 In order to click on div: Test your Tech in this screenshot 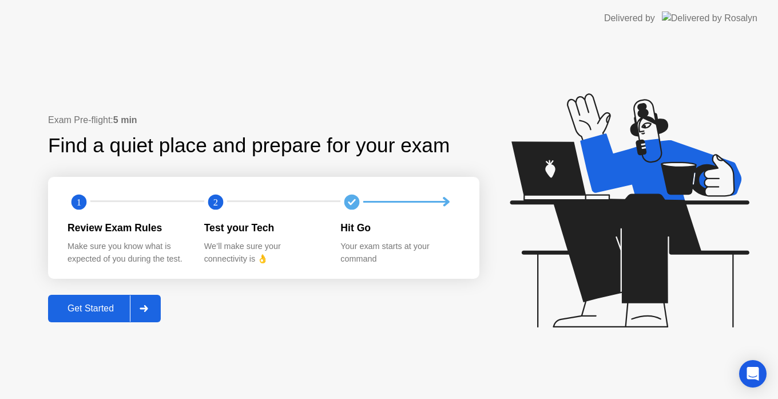, I will do `click(263, 228)`.